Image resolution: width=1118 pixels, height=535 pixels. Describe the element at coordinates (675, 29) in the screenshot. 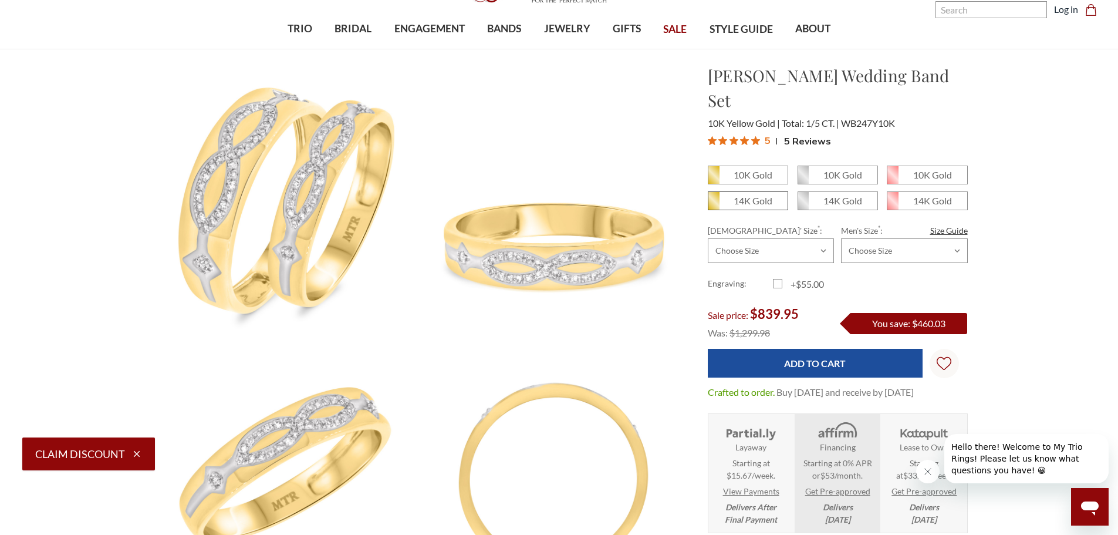

I see `span: SALE` at that location.